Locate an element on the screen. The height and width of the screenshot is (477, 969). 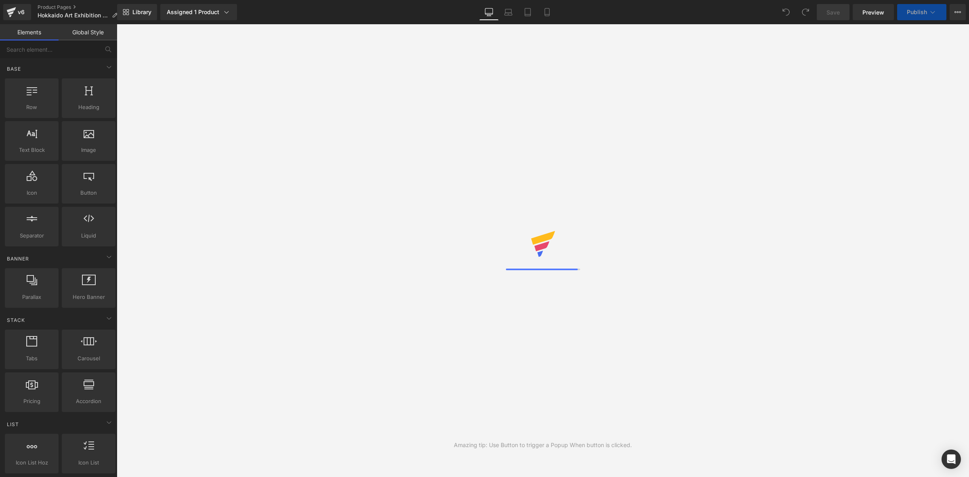
button: Undo is located at coordinates (786, 12).